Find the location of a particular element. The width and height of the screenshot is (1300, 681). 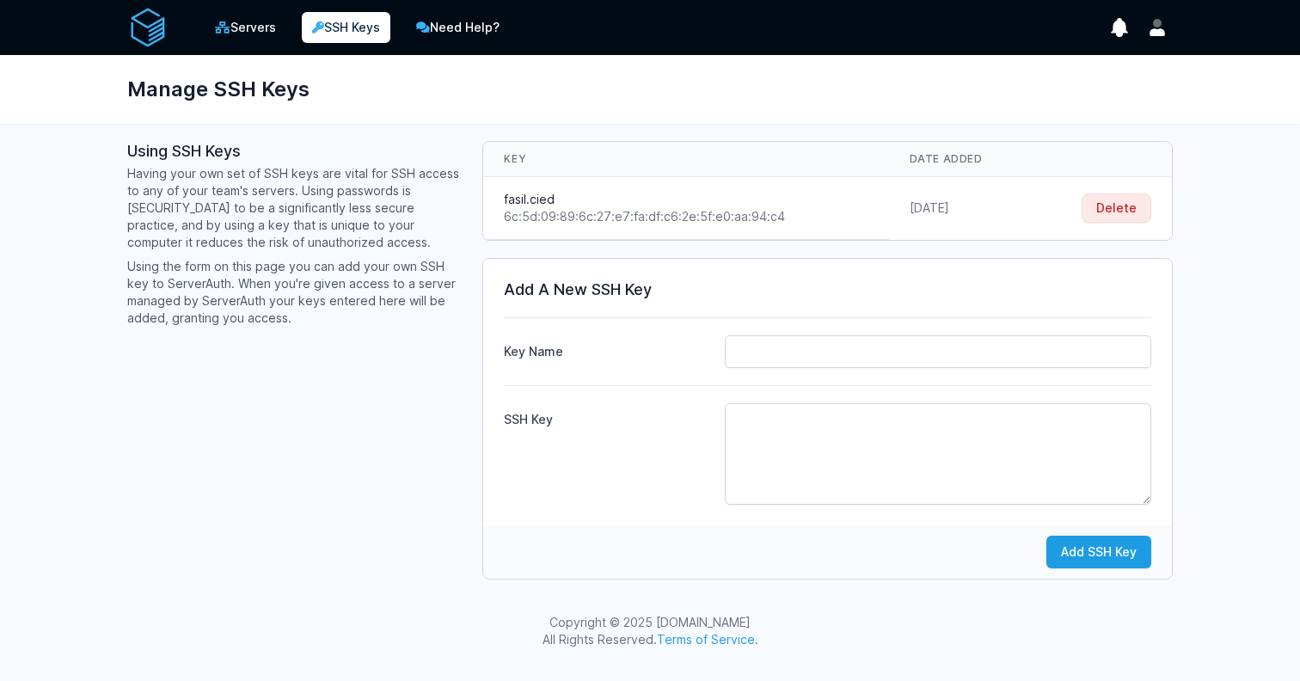

button: User menu is located at coordinates (1158, 28).